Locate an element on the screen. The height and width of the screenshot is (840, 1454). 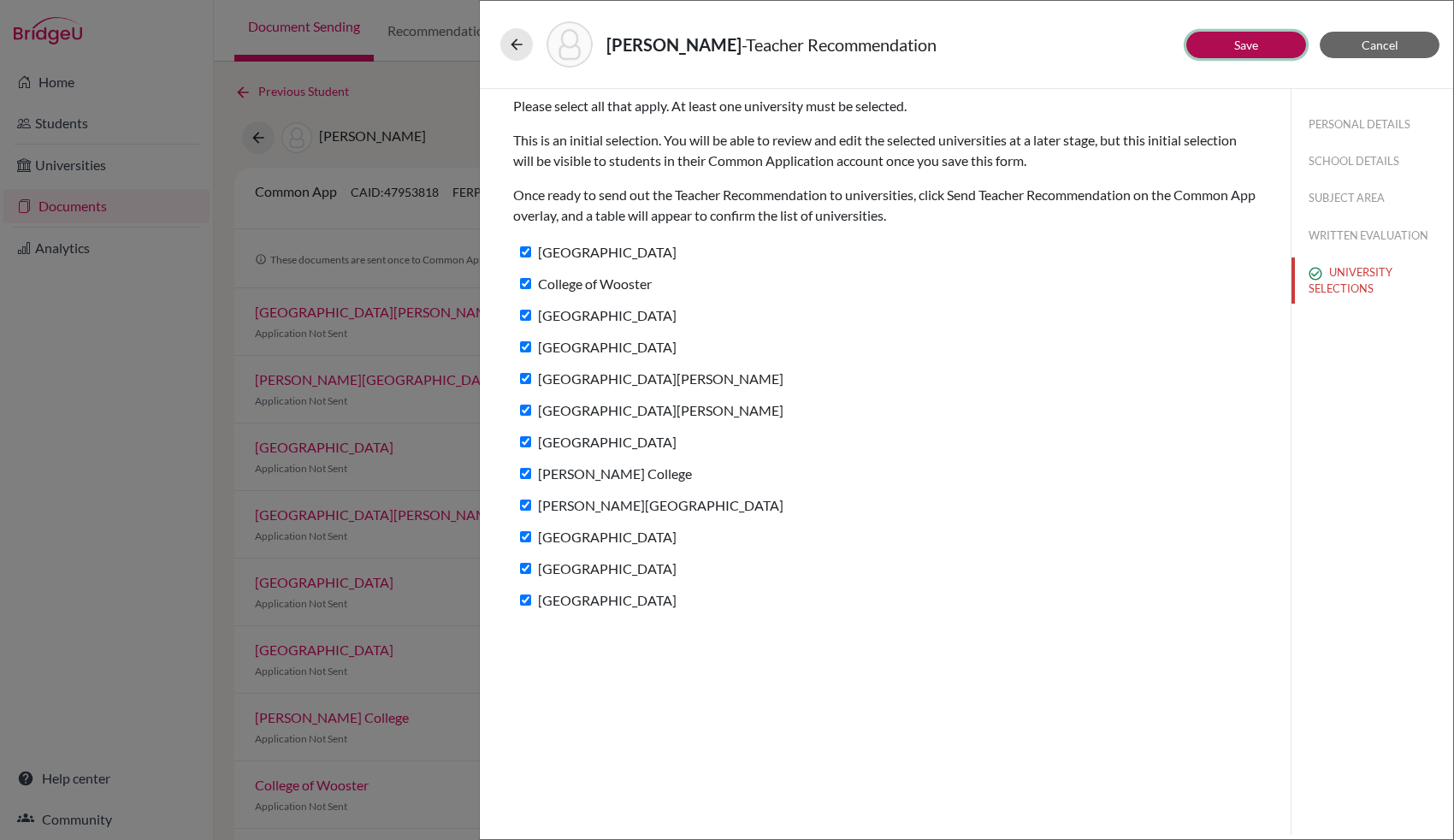
span: - Teacher Recommendation is located at coordinates (839, 44).